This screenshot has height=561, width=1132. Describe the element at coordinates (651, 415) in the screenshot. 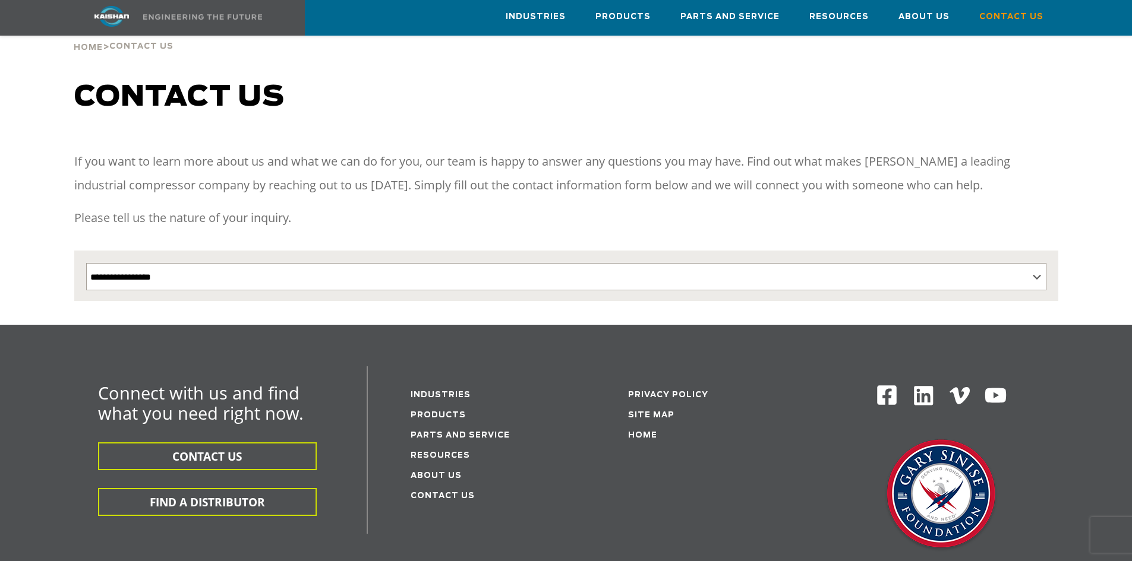

I see `a: Site Map` at that location.